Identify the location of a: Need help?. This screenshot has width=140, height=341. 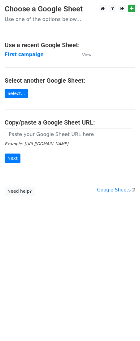
(19, 191).